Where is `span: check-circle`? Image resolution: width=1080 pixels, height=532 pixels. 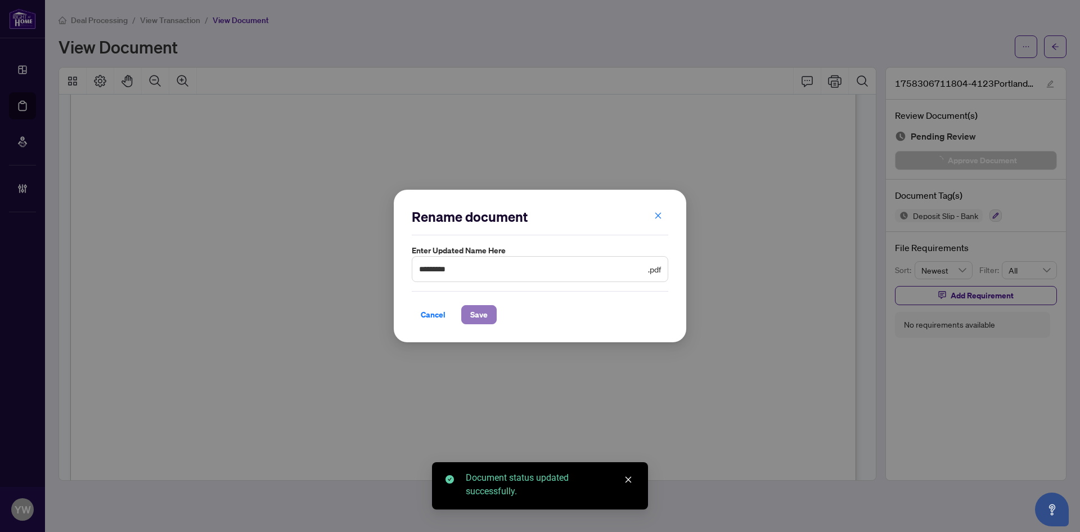
span: check-circle is located at coordinates (450, 479).